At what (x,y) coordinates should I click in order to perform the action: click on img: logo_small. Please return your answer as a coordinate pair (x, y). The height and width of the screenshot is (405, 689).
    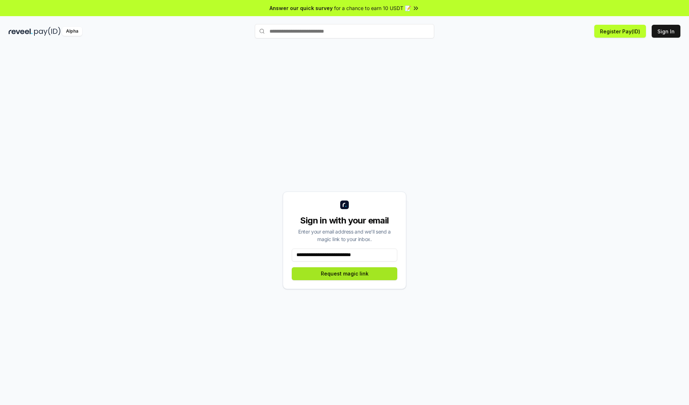
    Looking at the image, I should click on (345, 205).